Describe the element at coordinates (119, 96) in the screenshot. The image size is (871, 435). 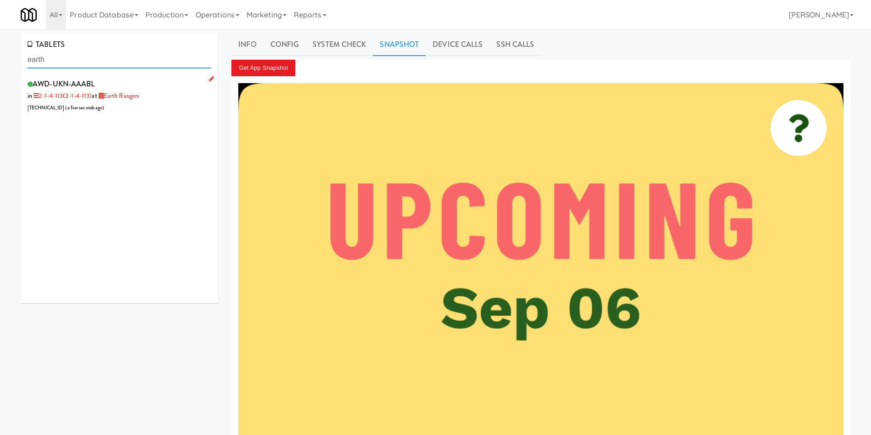
I see `a: Earth Rangers` at that location.